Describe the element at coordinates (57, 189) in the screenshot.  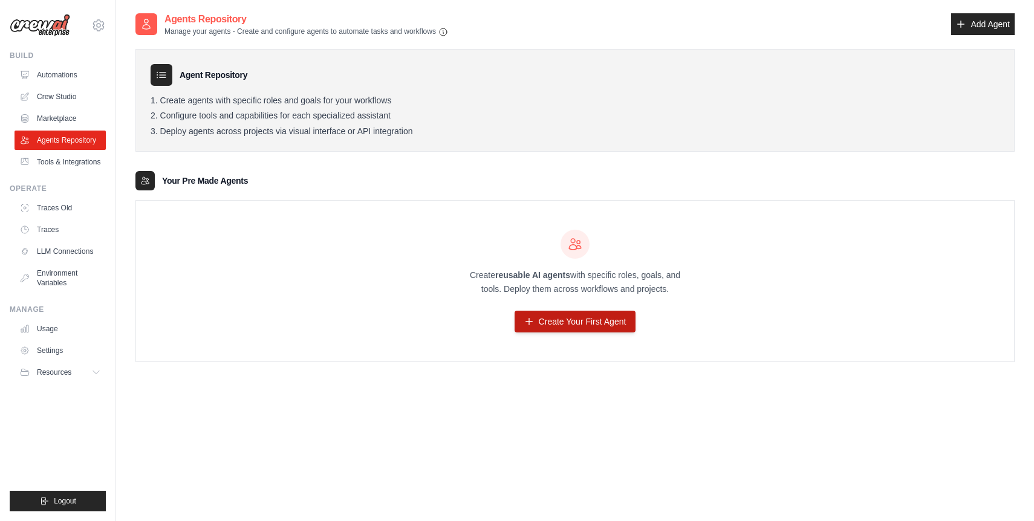
I see `div: Operate` at that location.